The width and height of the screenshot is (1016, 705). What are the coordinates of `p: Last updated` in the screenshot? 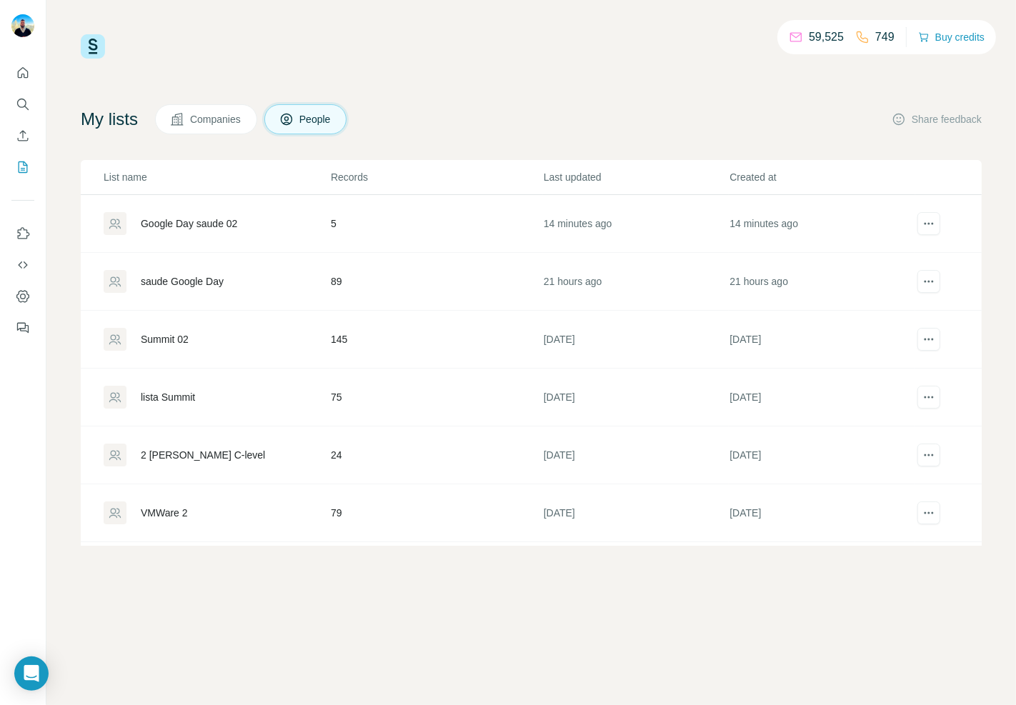 It's located at (636, 177).